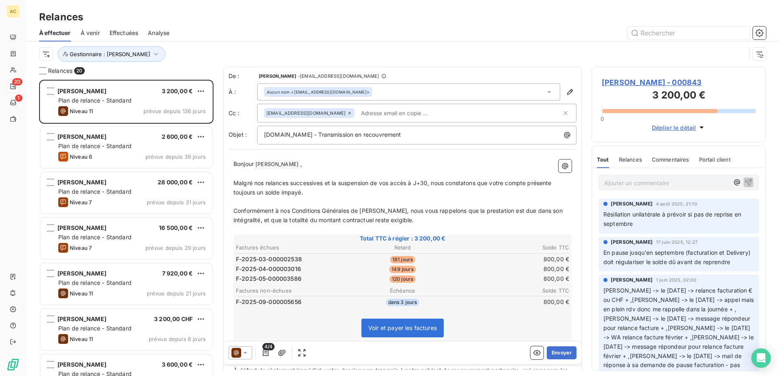 Image resolution: width=779 pixels, height=376 pixels. What do you see at coordinates (402, 328) in the screenshot?
I see `span: Voir et payer les factures` at bounding box center [402, 328].